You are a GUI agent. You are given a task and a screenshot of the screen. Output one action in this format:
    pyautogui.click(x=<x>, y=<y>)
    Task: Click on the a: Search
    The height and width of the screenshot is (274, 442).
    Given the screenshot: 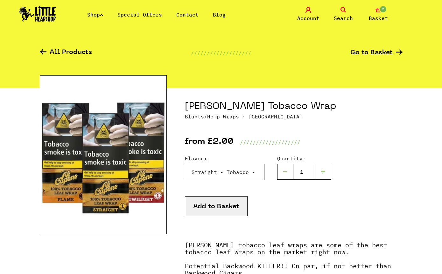 What is the action you would take?
    pyautogui.click(x=343, y=14)
    